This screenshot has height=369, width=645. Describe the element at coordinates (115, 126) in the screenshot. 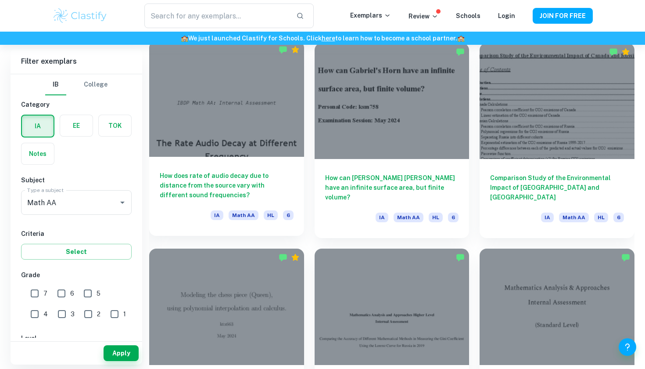

I see `button: TOK` at that location.